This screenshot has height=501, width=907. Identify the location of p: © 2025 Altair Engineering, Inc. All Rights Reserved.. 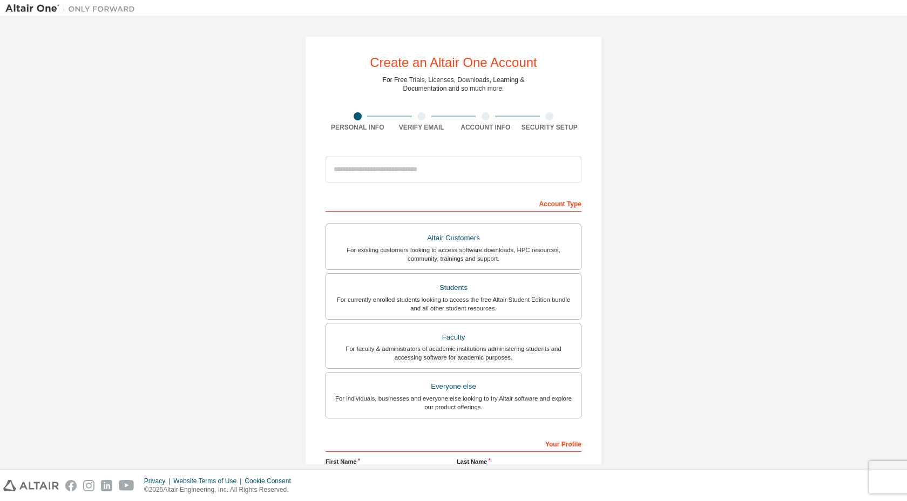
(221, 490).